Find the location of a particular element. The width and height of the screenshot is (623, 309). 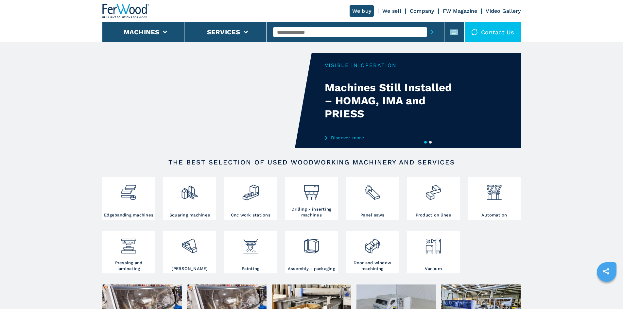

a: Panel saws is located at coordinates (372, 198).